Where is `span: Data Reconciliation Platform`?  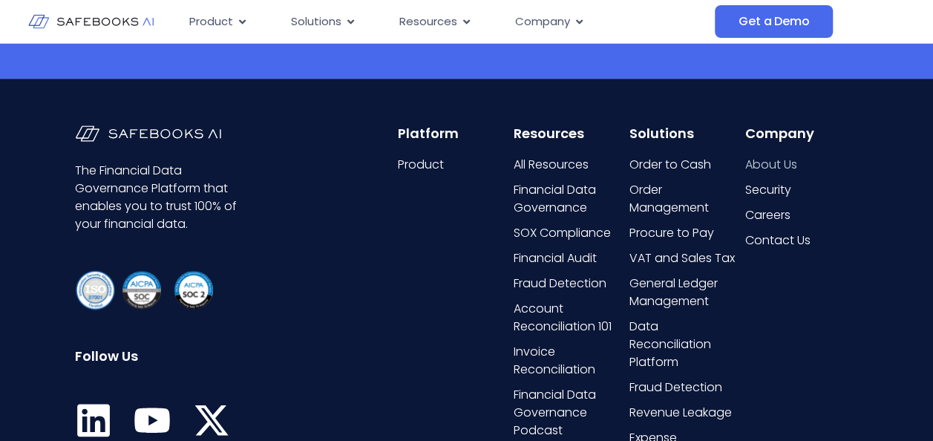 span: Data Reconciliation Platform is located at coordinates (686, 344).